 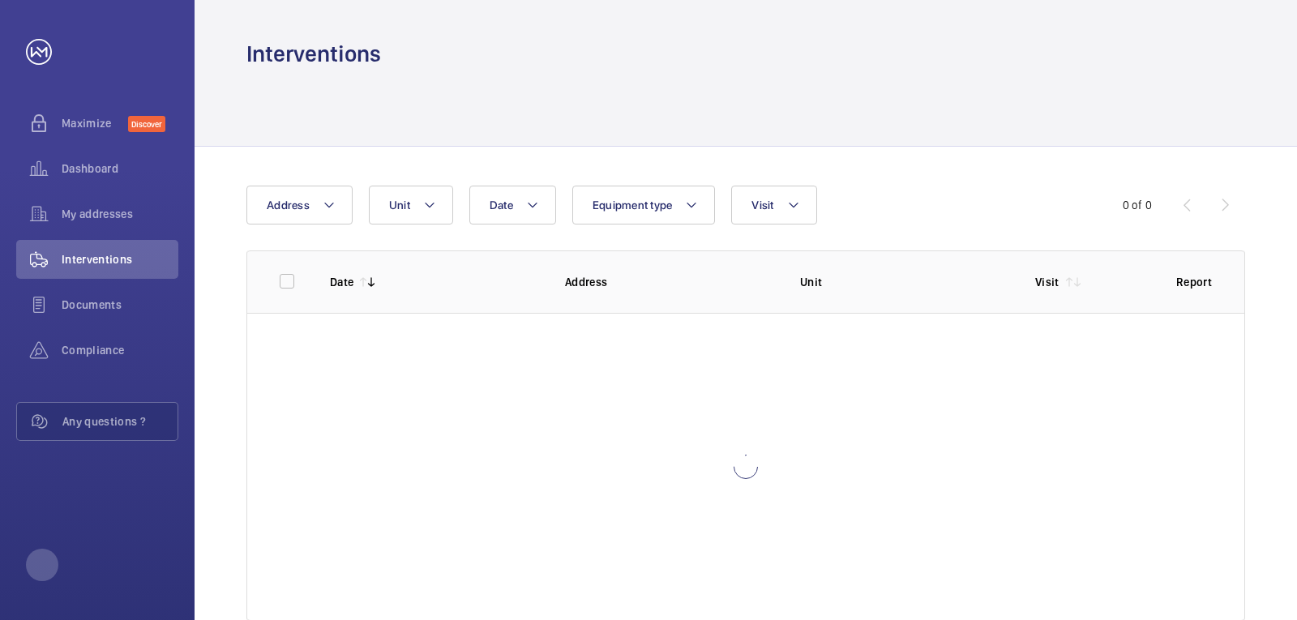 What do you see at coordinates (1048, 282) in the screenshot?
I see `p: Visit` at bounding box center [1048, 282].